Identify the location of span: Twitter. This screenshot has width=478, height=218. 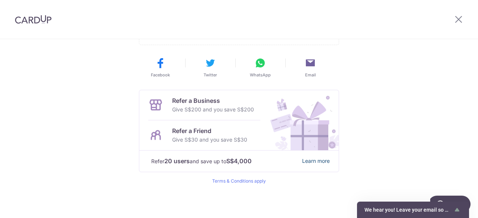
(210, 75).